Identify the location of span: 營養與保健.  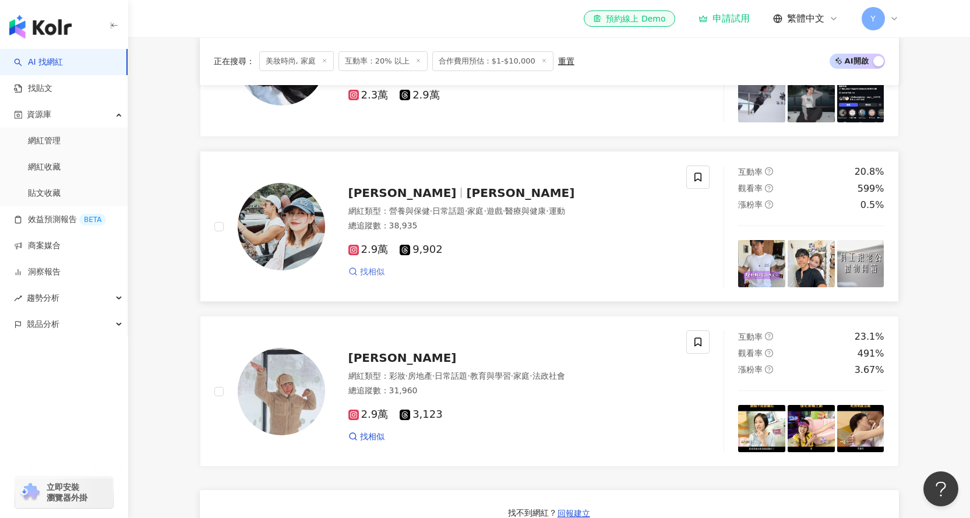
(410, 211).